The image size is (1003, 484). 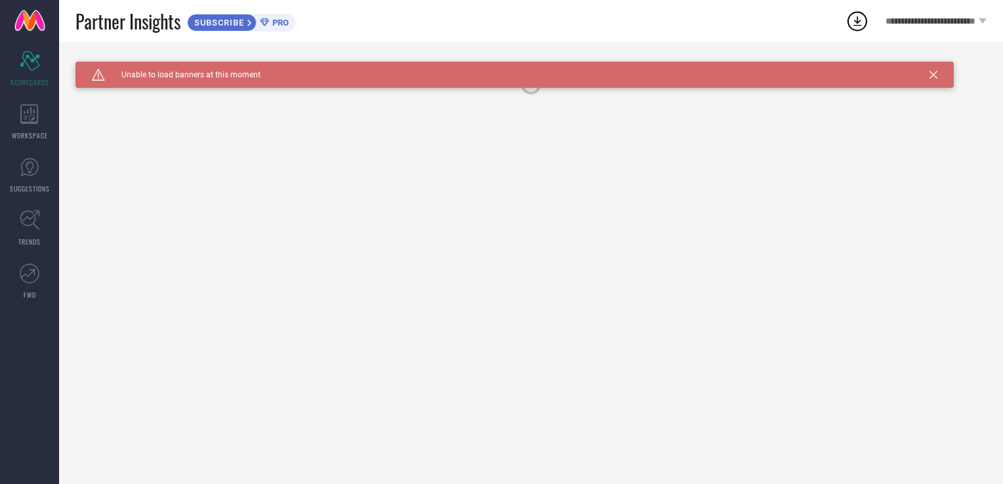 I want to click on span: WORKSPACE, so click(x=30, y=135).